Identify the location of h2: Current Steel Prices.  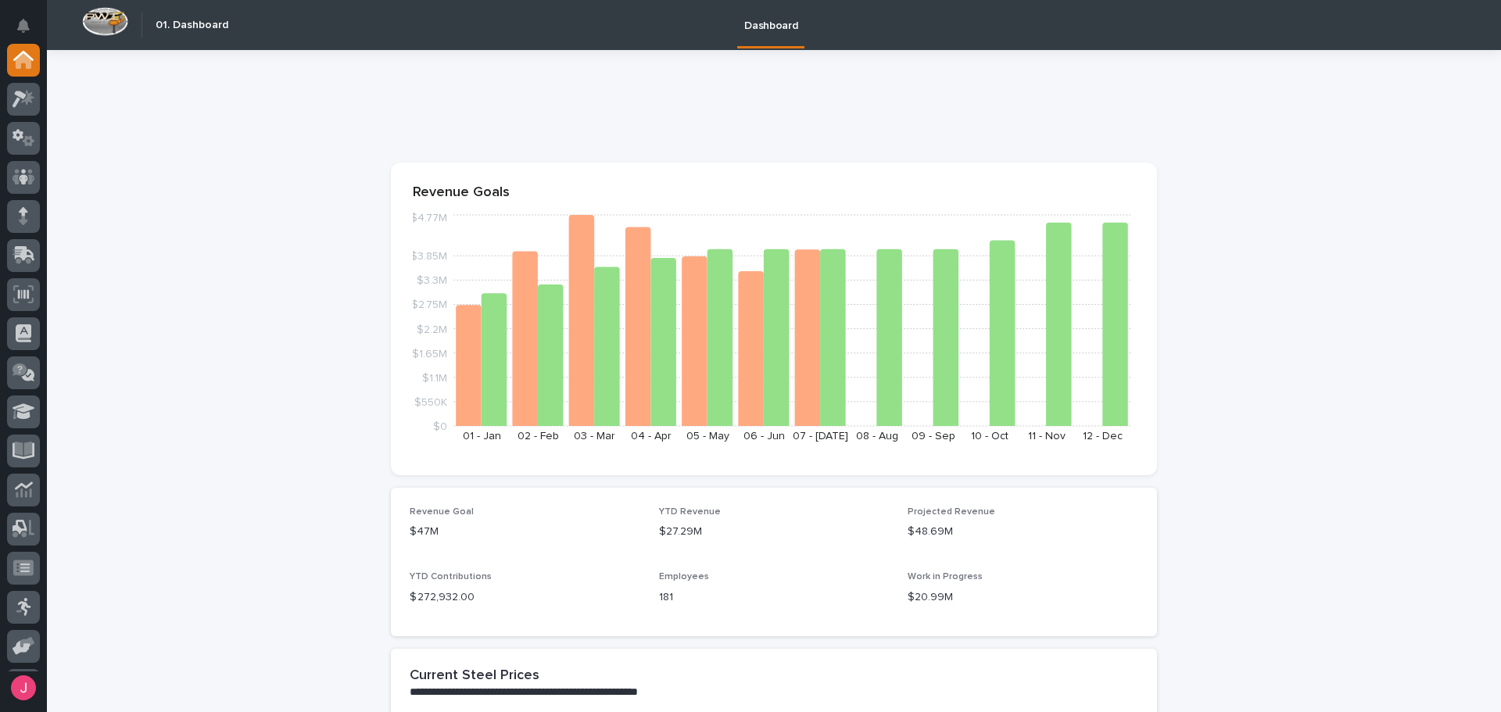
(475, 676).